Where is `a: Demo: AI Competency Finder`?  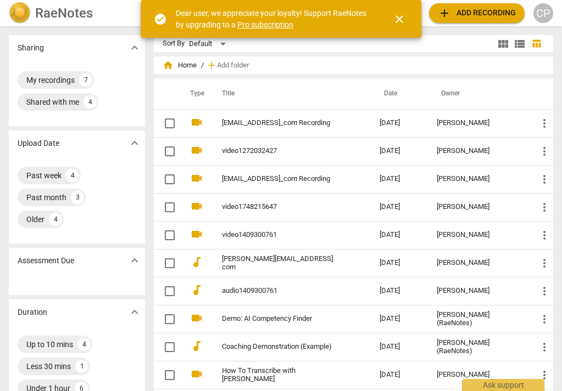
a: Demo: AI Competency Finder is located at coordinates (281, 319).